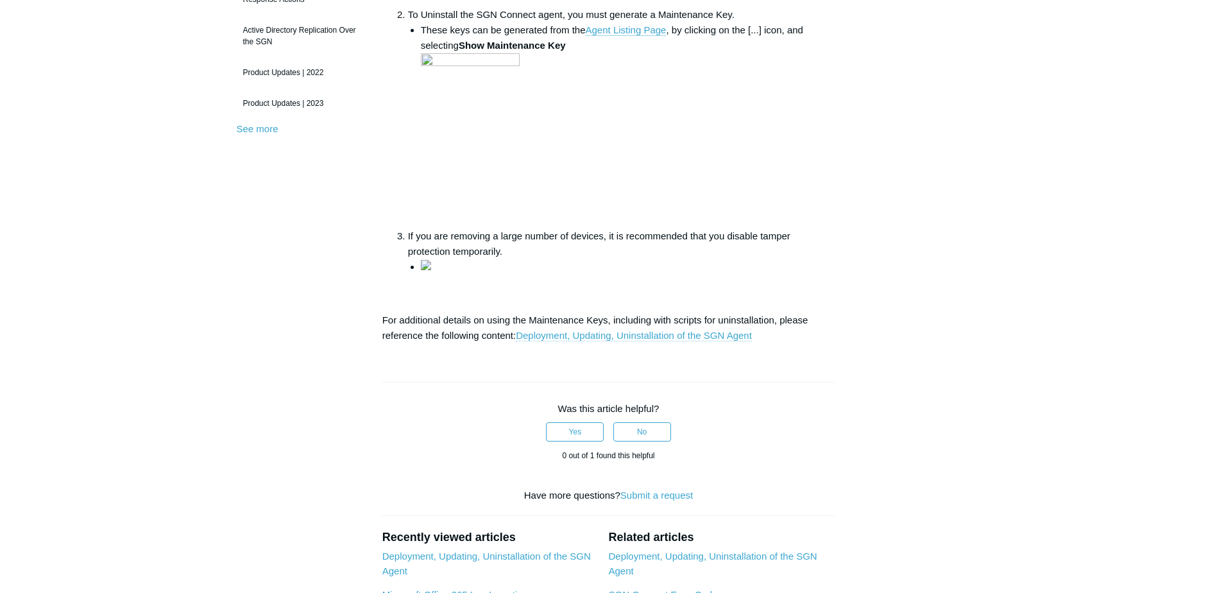 The image size is (1217, 593). Describe the element at coordinates (257, 128) in the screenshot. I see `a: See more` at that location.